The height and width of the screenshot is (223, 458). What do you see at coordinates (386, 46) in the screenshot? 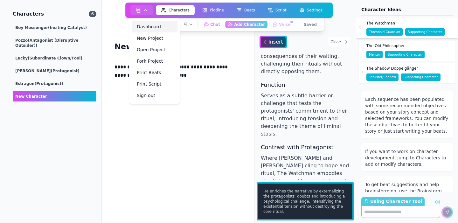
I see `span: The Old Philosopher` at bounding box center [386, 46].